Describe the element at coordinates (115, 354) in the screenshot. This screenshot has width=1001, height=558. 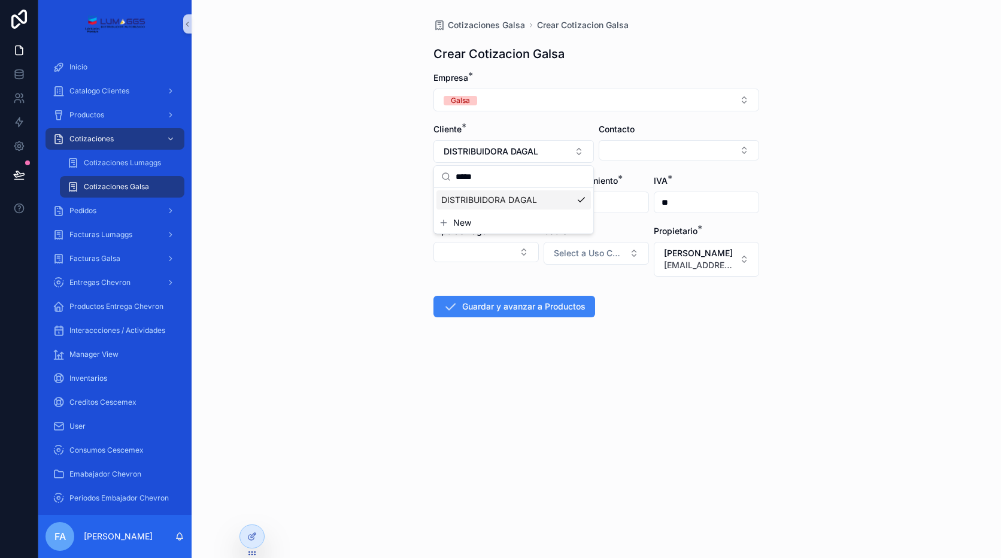
I see `a: Manager View` at that location.